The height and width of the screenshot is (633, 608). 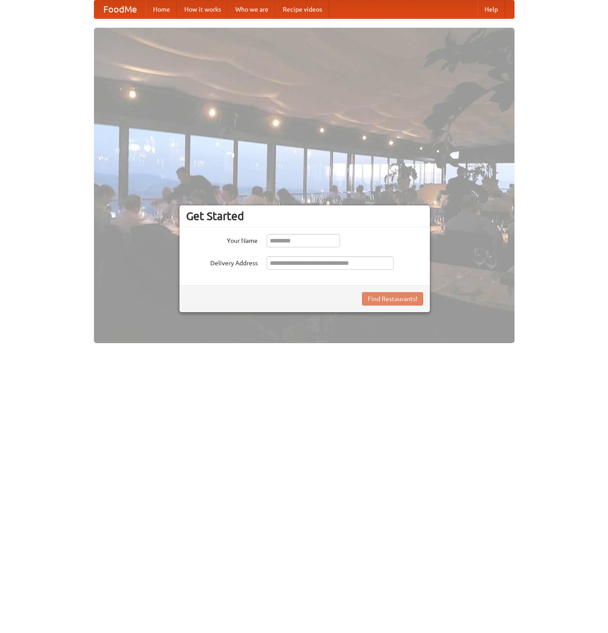 I want to click on h3: Get Started, so click(x=305, y=216).